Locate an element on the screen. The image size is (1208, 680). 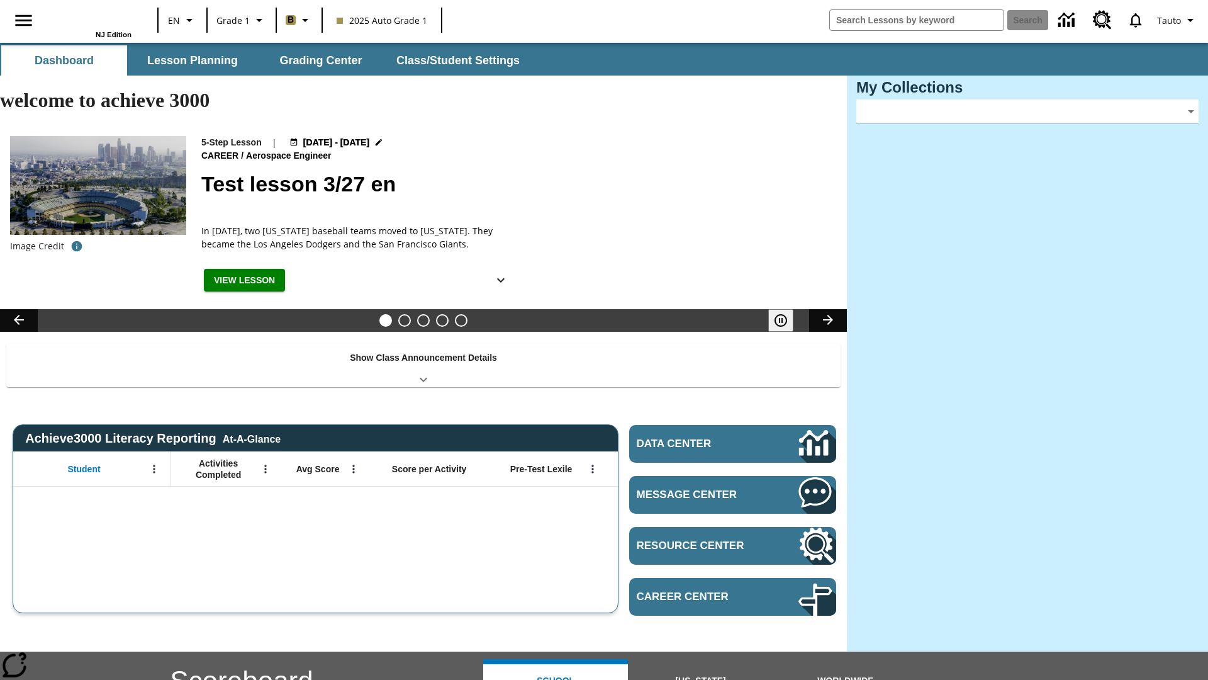
span: NJ Edition is located at coordinates (113, 35).